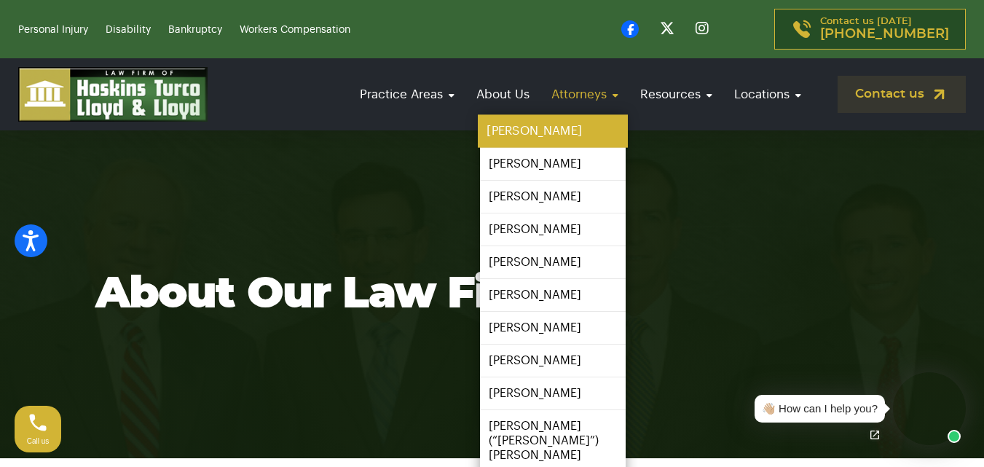 This screenshot has width=984, height=467. I want to click on a: Attorneys, so click(585, 94).